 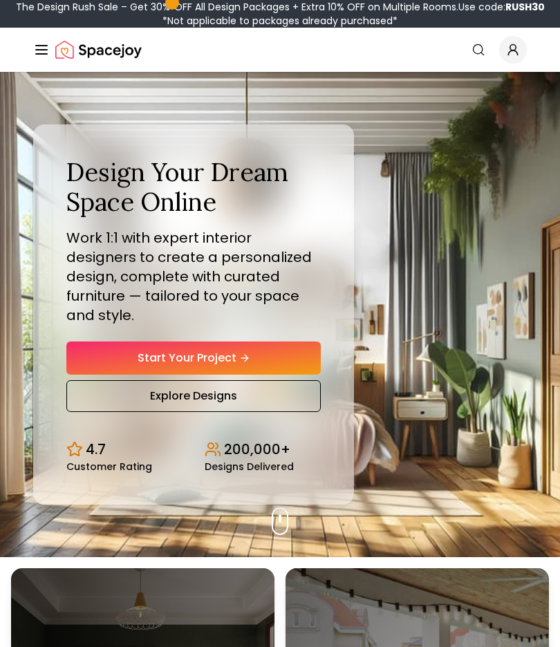 I want to click on nav: Global, so click(x=280, y=50).